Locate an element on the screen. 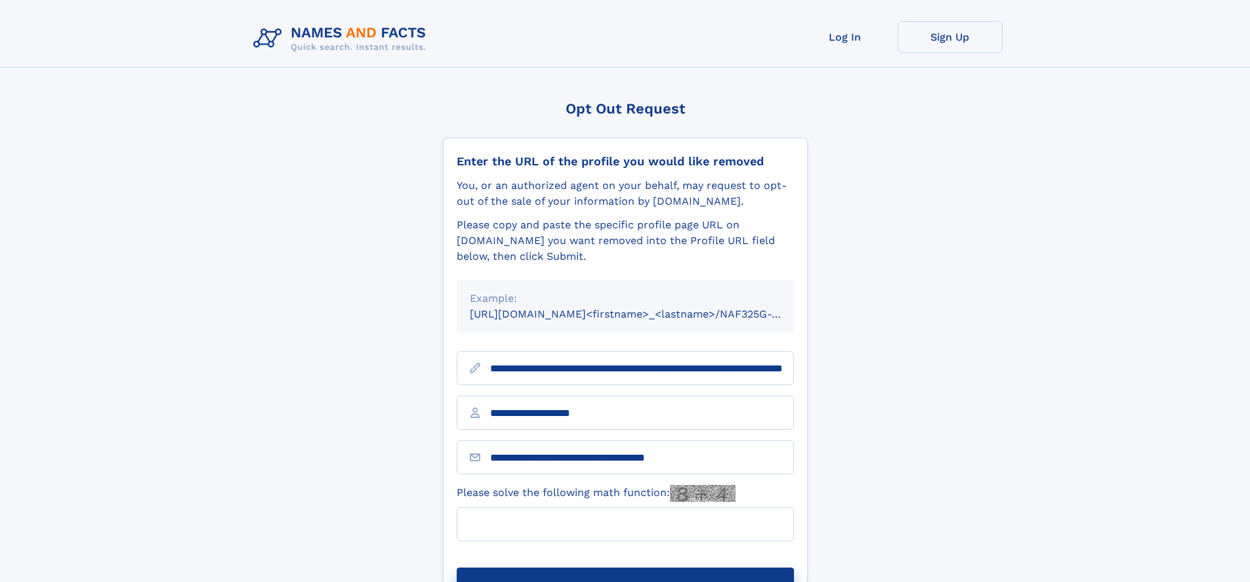 Image resolution: width=1250 pixels, height=582 pixels. div: Enter the URL of the profile you would like removed is located at coordinates (626, 161).